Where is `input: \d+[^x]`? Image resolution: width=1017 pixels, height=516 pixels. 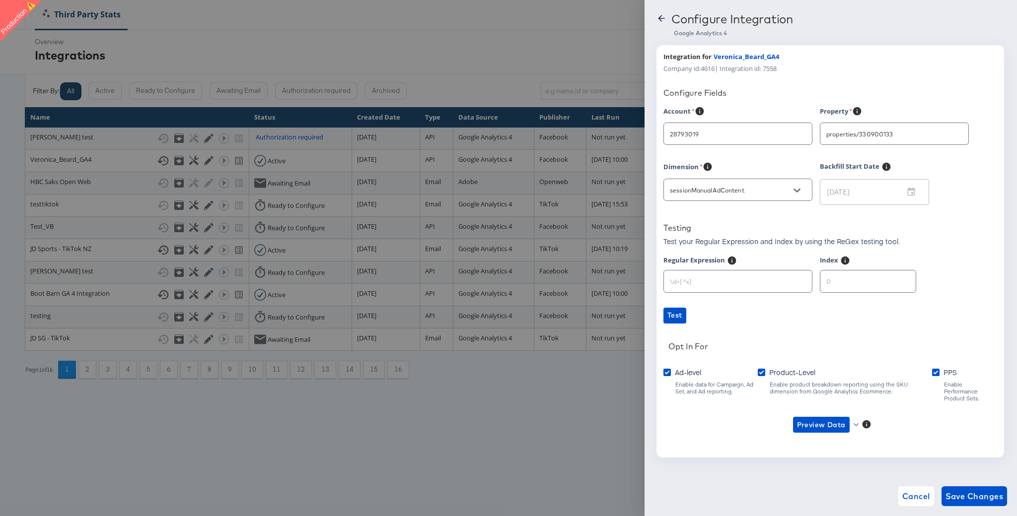 input: \d+[^x] is located at coordinates (738, 277).